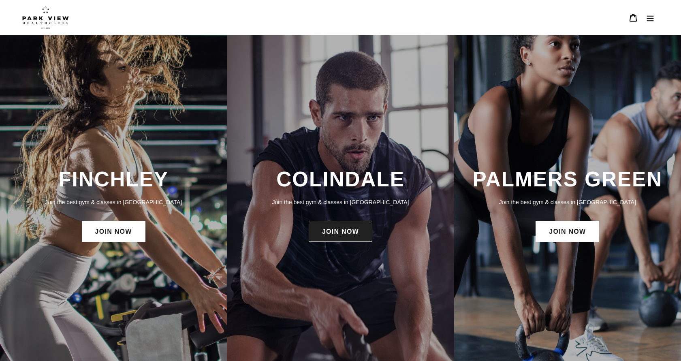  What do you see at coordinates (651, 17) in the screenshot?
I see `button: Menu` at bounding box center [651, 17].